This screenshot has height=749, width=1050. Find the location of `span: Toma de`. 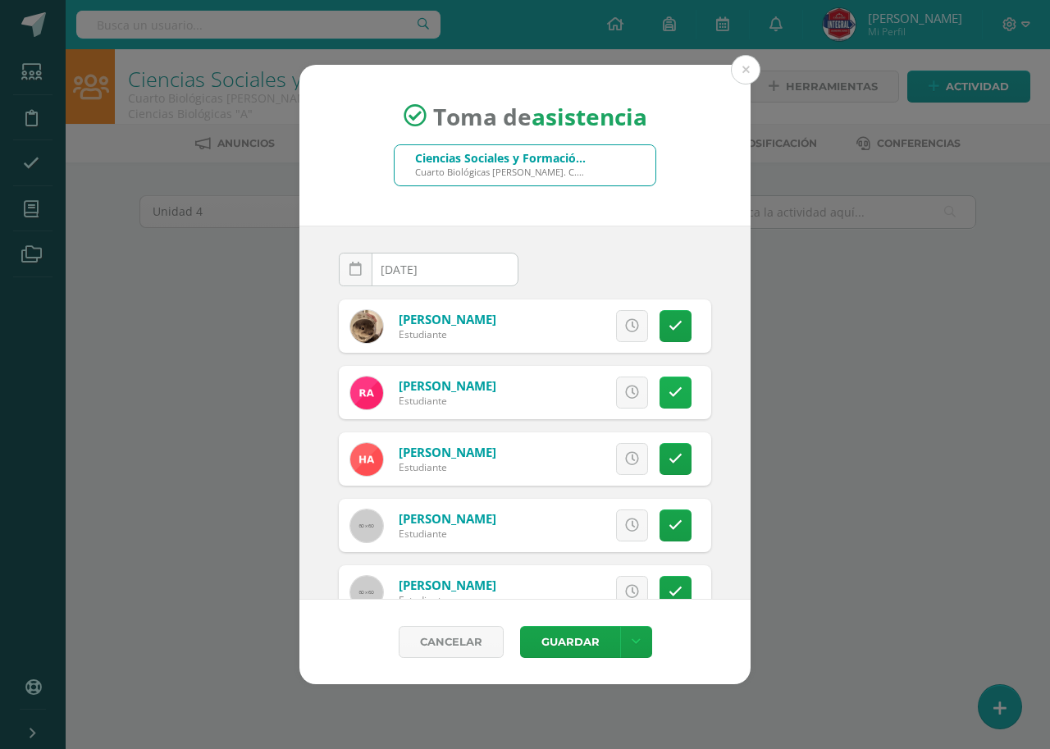

span: Toma de is located at coordinates (540, 116).